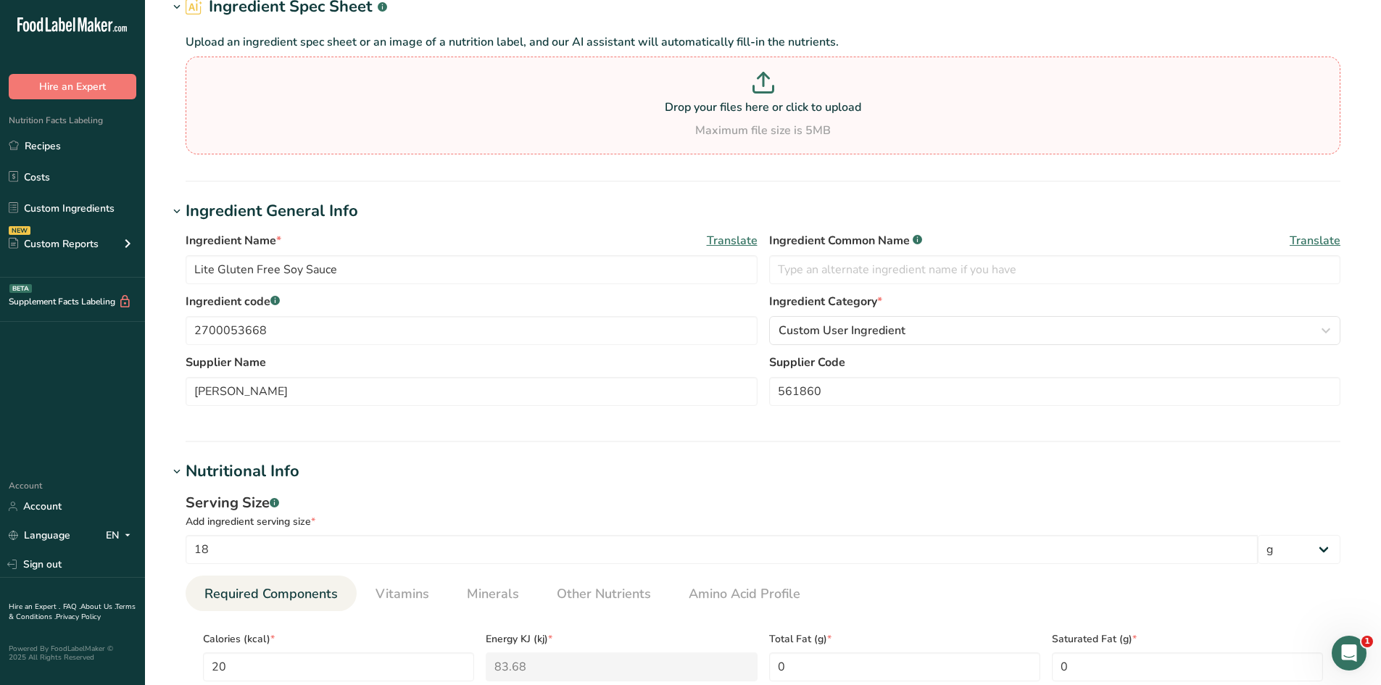  Describe the element at coordinates (905, 639) in the screenshot. I see `span: Total Fat (g)` at that location.